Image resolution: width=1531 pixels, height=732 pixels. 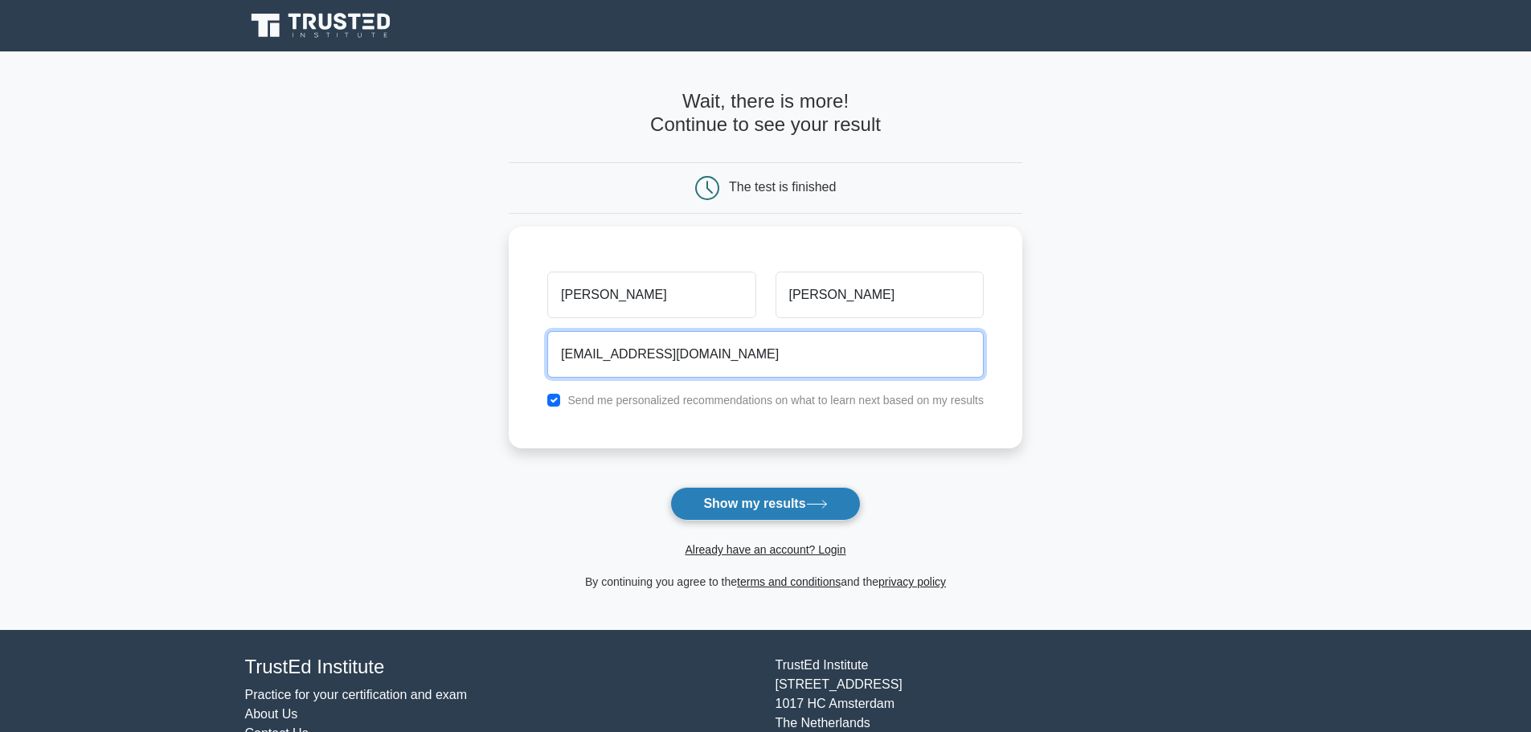 I want to click on input: Email, so click(x=765, y=354).